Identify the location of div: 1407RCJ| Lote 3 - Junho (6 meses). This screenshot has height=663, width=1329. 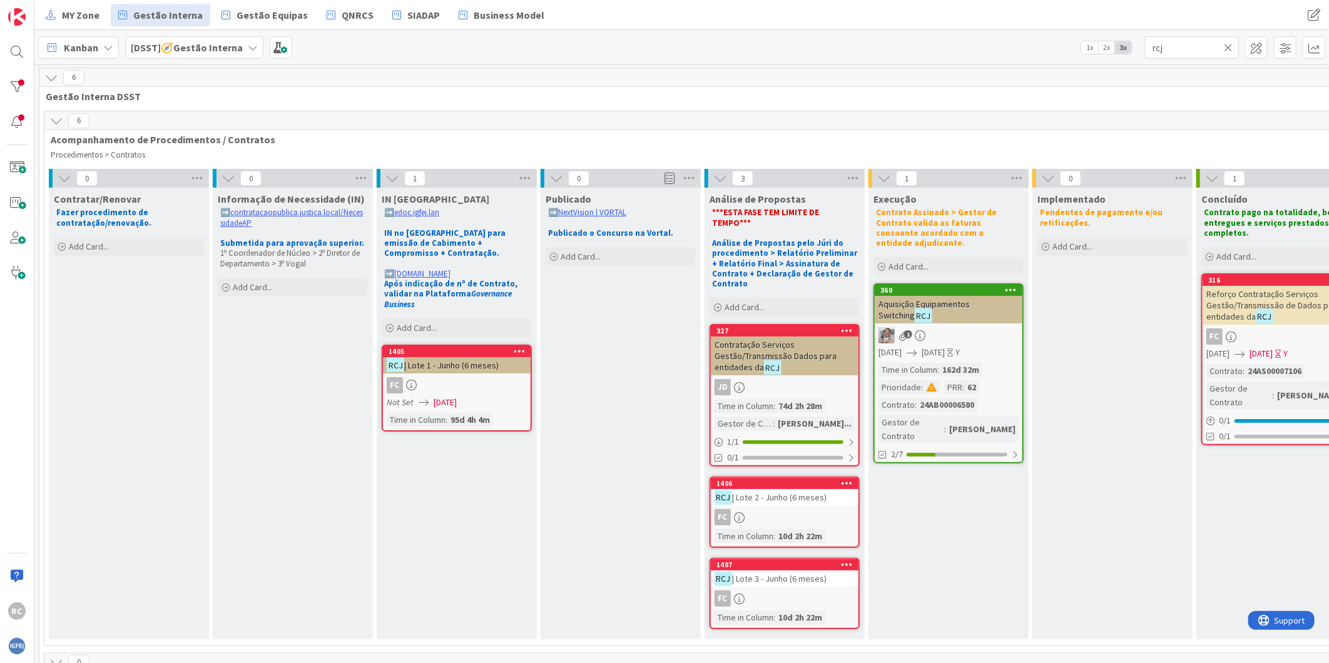
(784, 573).